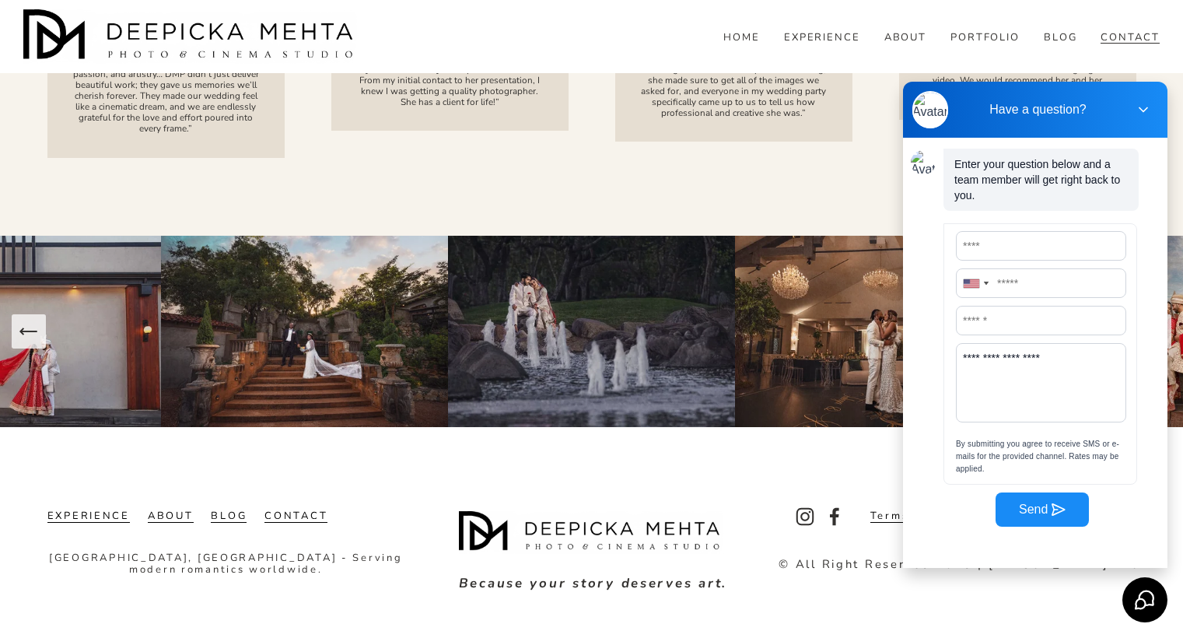 The image size is (1183, 638). Describe the element at coordinates (229, 516) in the screenshot. I see `a: BLOG` at that location.